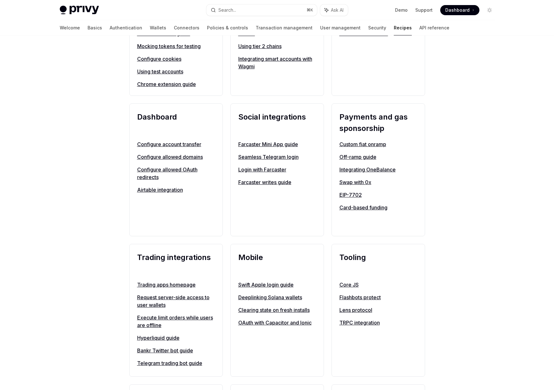 The height and width of the screenshot is (390, 554). What do you see at coordinates (176, 157) in the screenshot?
I see `a: Configure allowed domains` at bounding box center [176, 157].